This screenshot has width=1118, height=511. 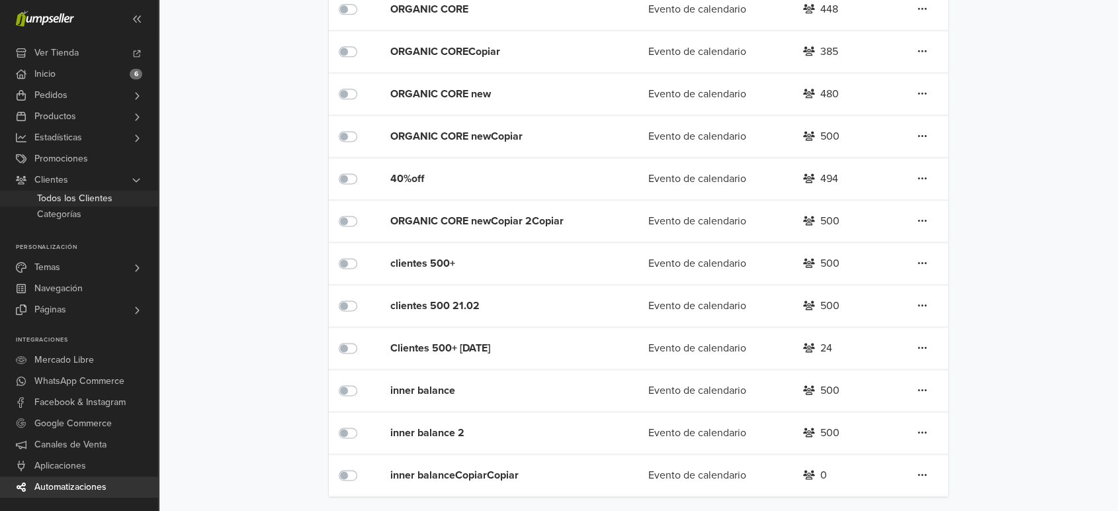 I want to click on div: ORGANIC CORE newCopiar, so click(x=493, y=136).